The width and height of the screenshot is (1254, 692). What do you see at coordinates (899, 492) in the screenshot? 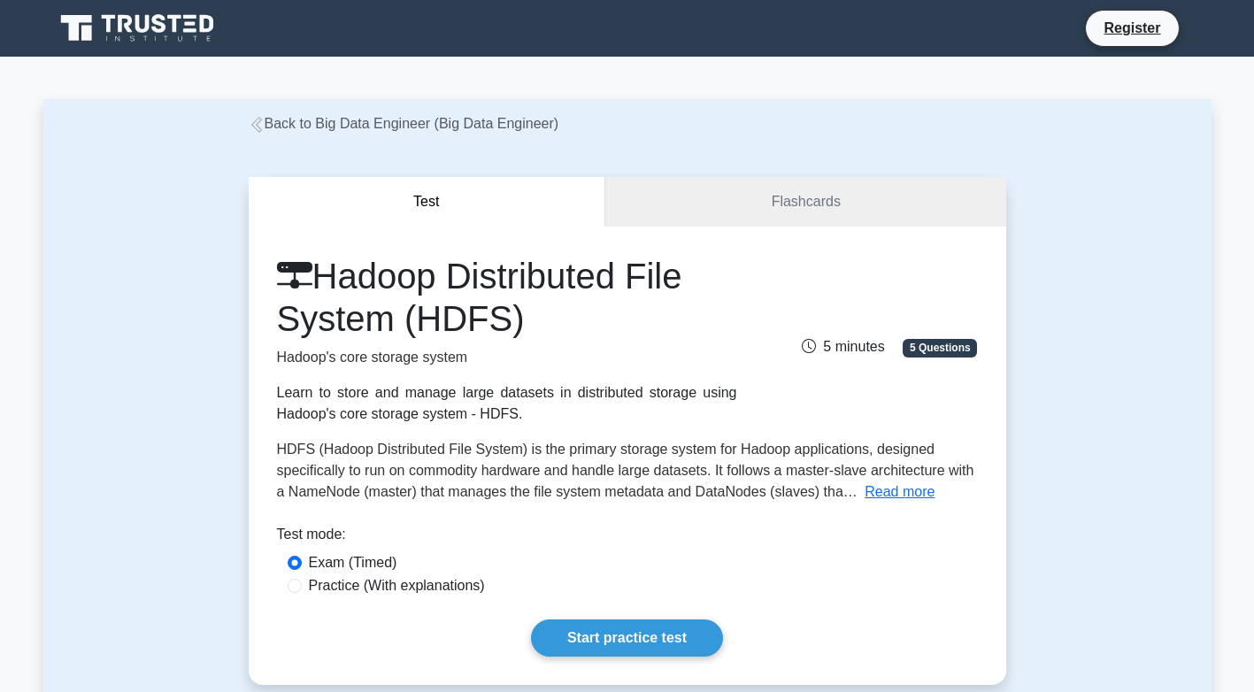
I see `button: Read more` at bounding box center [899, 492].